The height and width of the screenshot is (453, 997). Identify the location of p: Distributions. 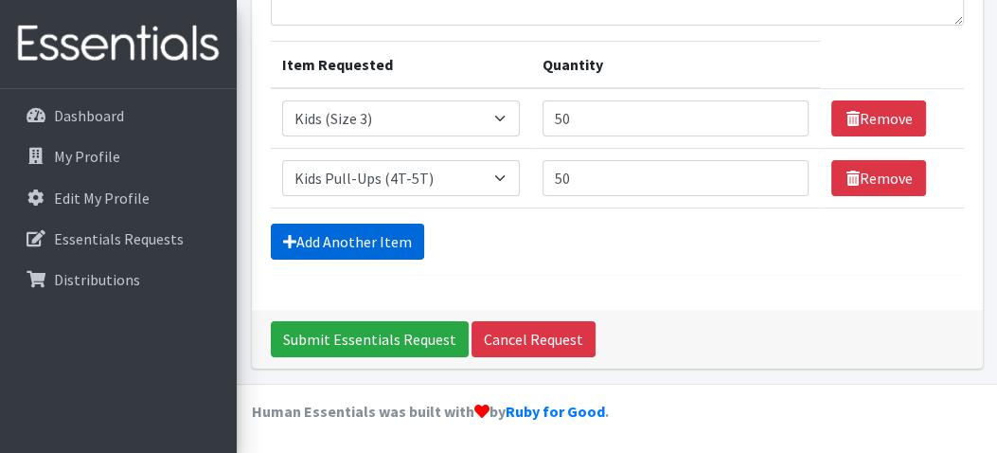
(97, 279).